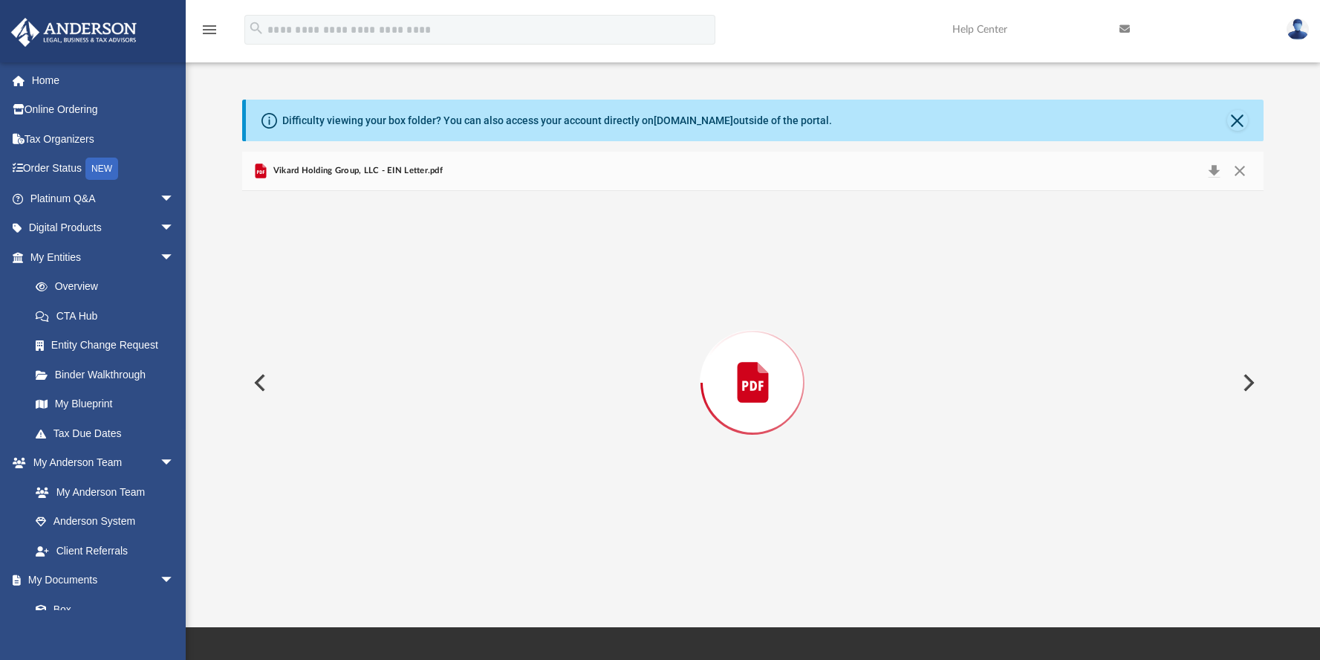  What do you see at coordinates (103, 80) in the screenshot?
I see `a: Home` at bounding box center [103, 80].